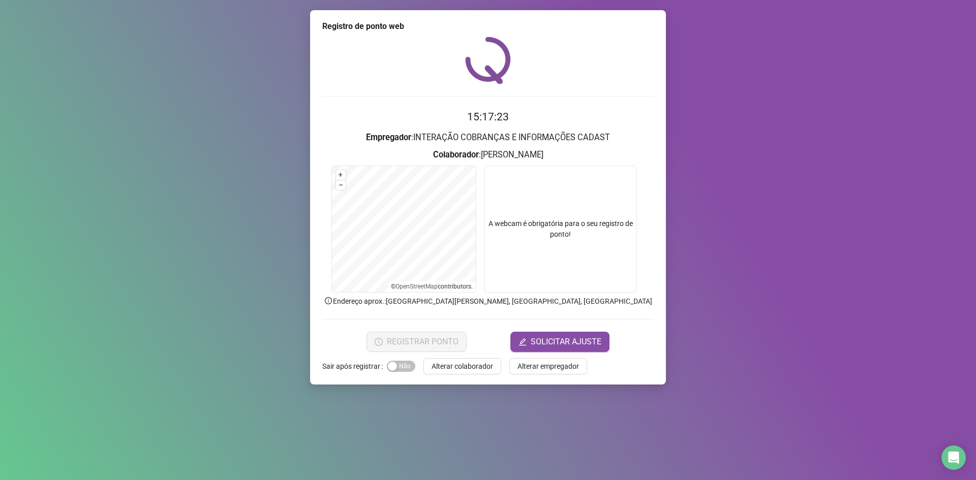 The width and height of the screenshot is (976, 480). What do you see at coordinates (388, 137) in the screenshot?
I see `strong: Empregador` at bounding box center [388, 137].